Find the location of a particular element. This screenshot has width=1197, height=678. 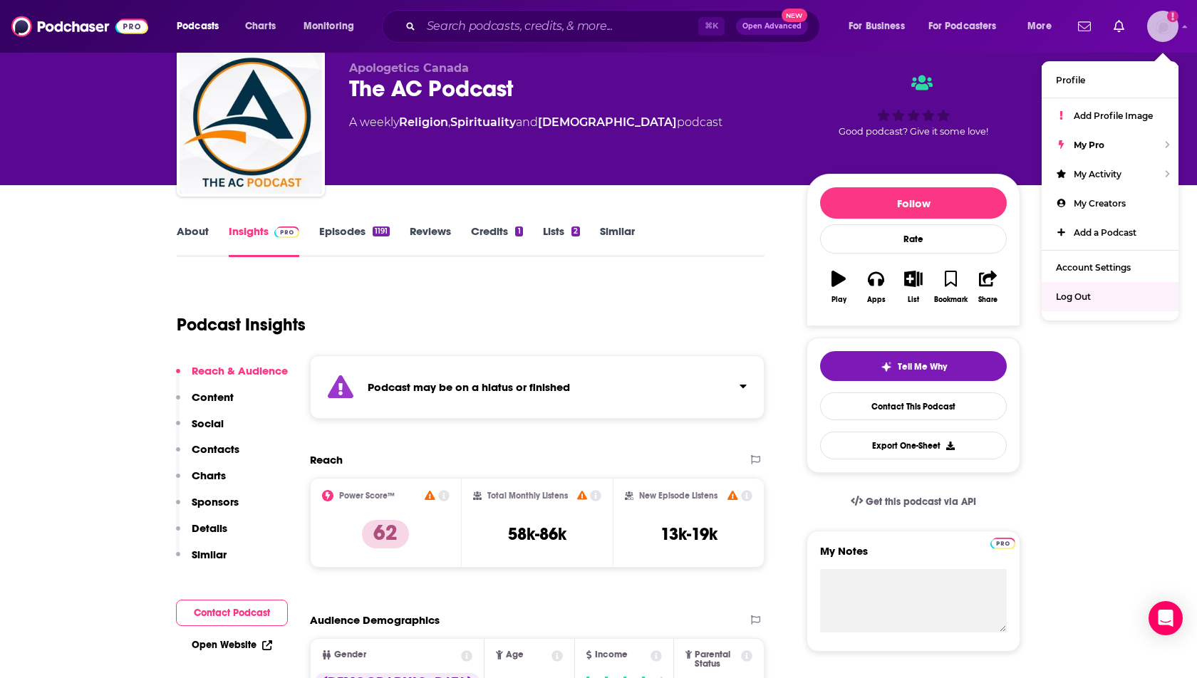

img: User Profile is located at coordinates (1163, 26).